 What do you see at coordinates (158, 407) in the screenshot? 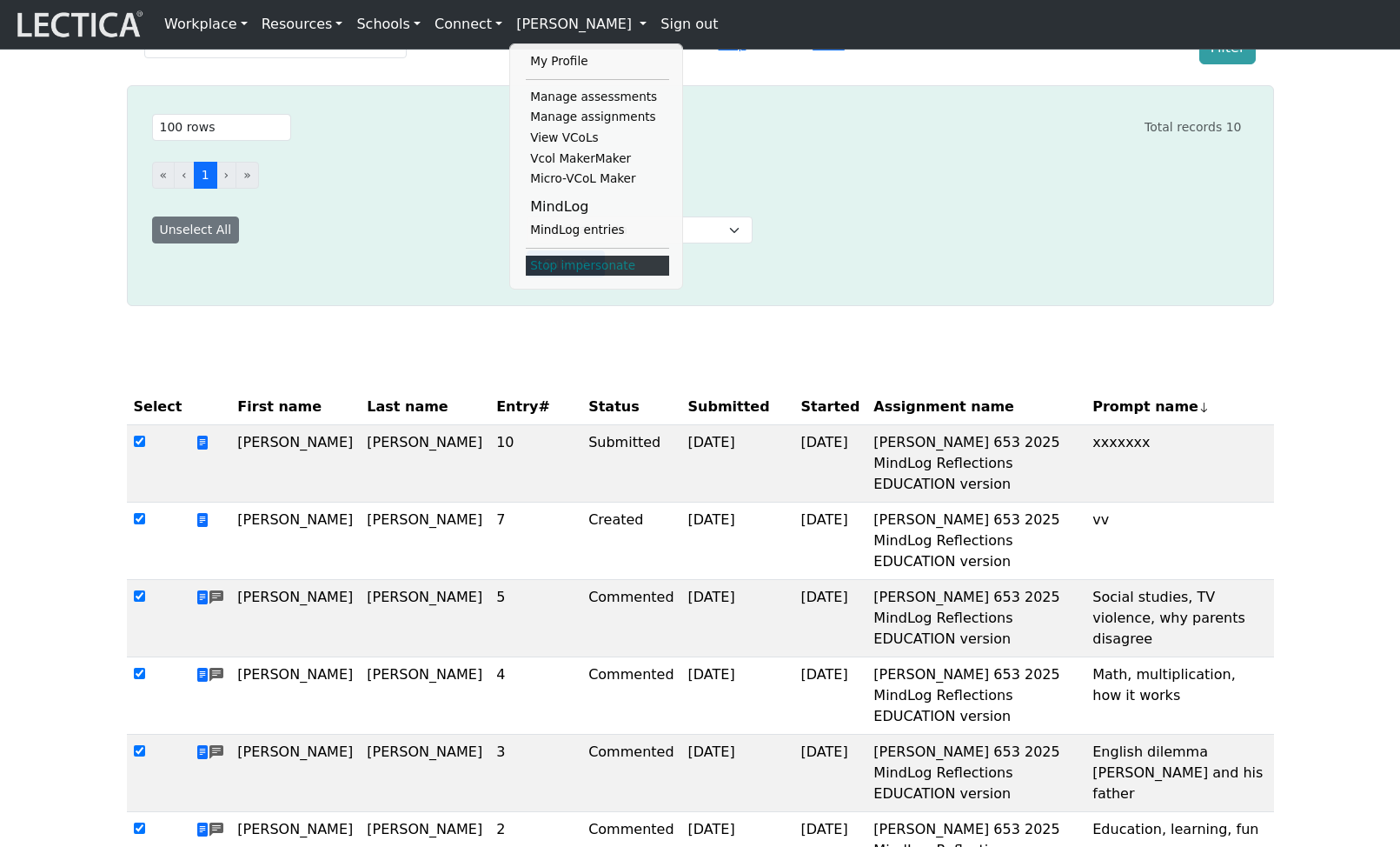
I see `th: Select` at bounding box center [158, 407].